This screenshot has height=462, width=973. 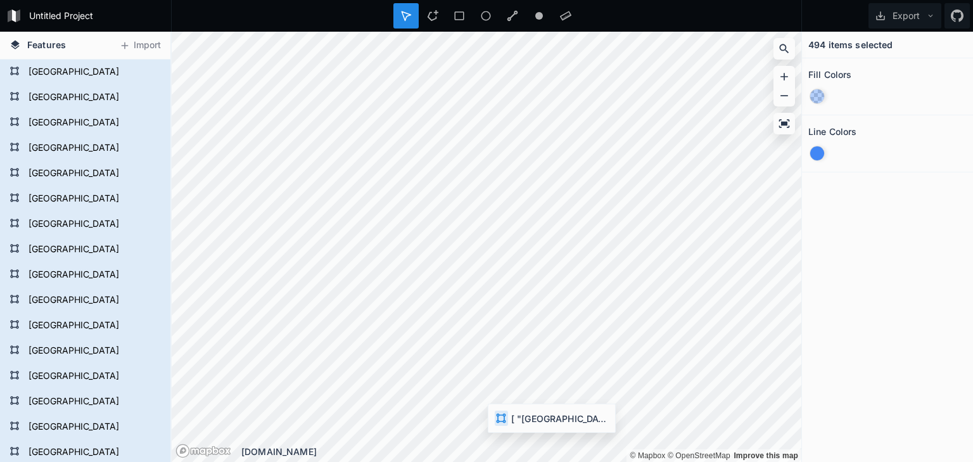 I want to click on h2: Line Colors, so click(x=832, y=131).